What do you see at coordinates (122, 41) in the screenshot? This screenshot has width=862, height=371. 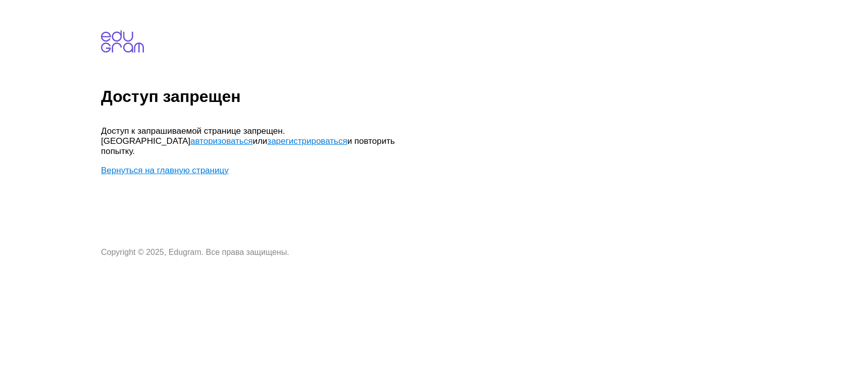 I see `img: edugram.com` at bounding box center [122, 41].